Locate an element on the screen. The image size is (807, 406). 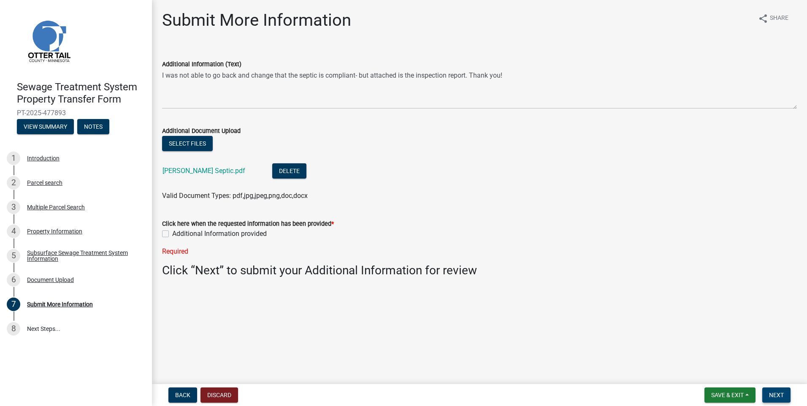
div: Subsurface Sewage Treatment System Information is located at coordinates (83, 256).